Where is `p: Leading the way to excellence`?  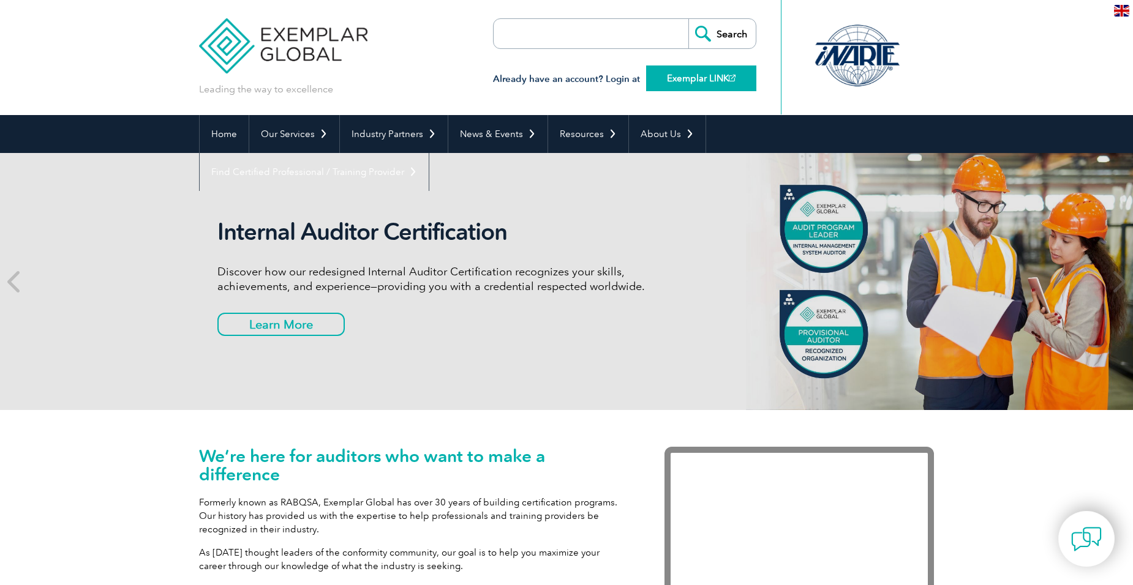 p: Leading the way to excellence is located at coordinates (266, 89).